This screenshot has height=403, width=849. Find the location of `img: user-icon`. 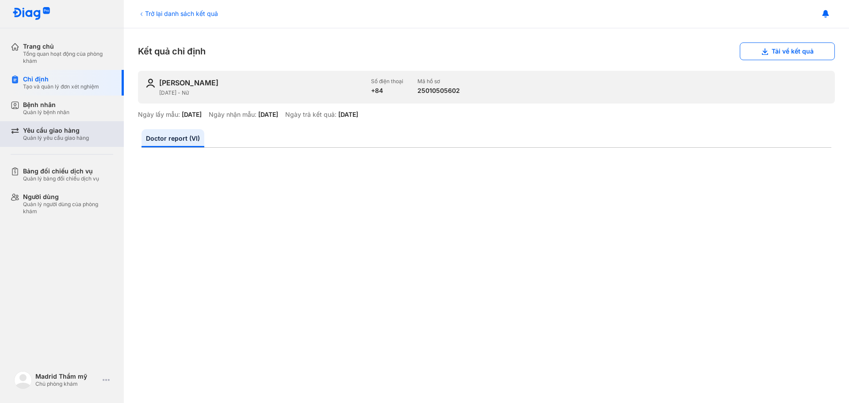

img: user-icon is located at coordinates (150, 83).